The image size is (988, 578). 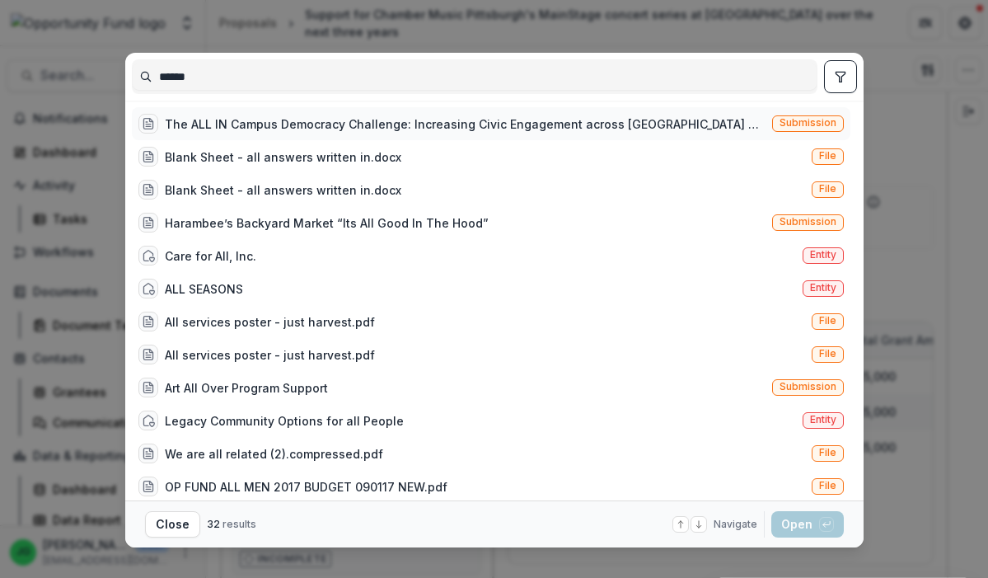 I want to click on div: Legacy Community Options for all People, so click(x=284, y=420).